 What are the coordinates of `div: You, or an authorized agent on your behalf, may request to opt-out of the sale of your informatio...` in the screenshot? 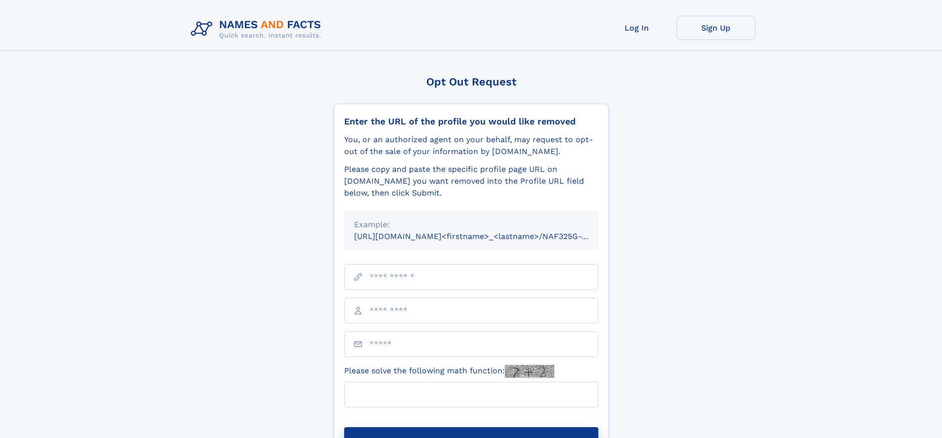 It's located at (471, 146).